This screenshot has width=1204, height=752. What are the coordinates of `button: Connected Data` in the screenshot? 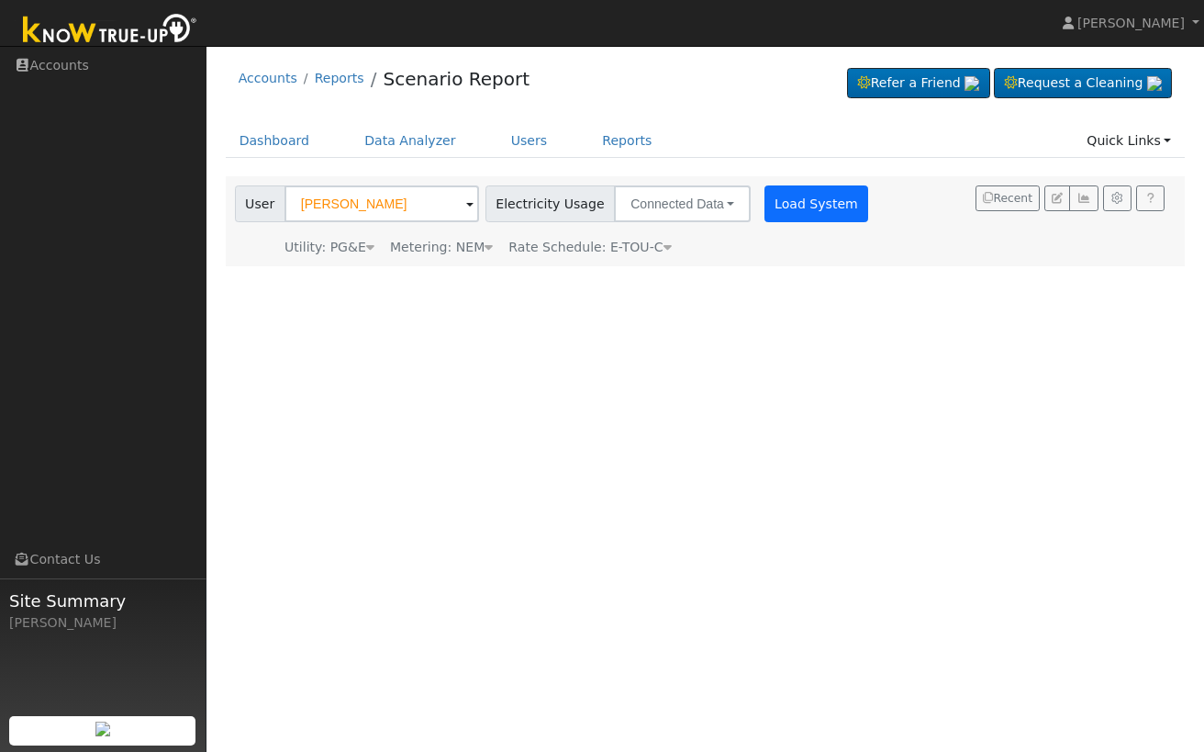 It's located at (682, 204).